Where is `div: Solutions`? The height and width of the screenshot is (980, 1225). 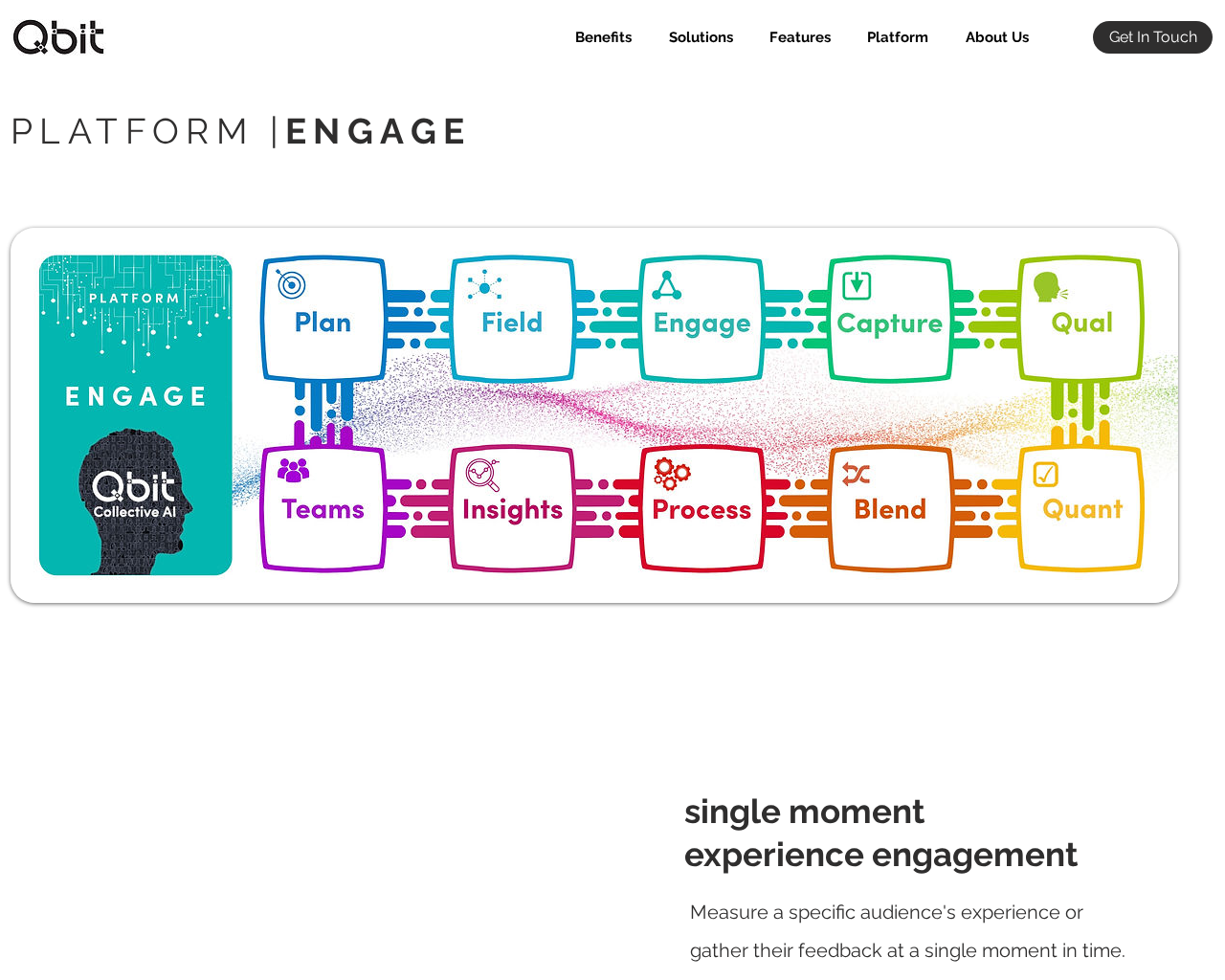 div: Solutions is located at coordinates (697, 38).